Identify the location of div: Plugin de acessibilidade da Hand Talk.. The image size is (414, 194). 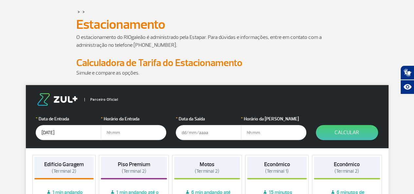
(407, 80).